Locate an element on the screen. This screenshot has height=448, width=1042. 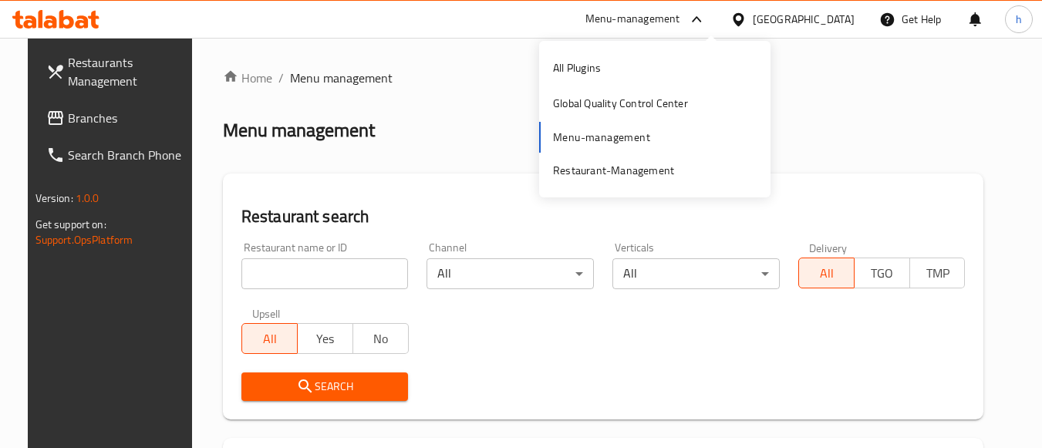
span: Search is located at coordinates (325, 387).